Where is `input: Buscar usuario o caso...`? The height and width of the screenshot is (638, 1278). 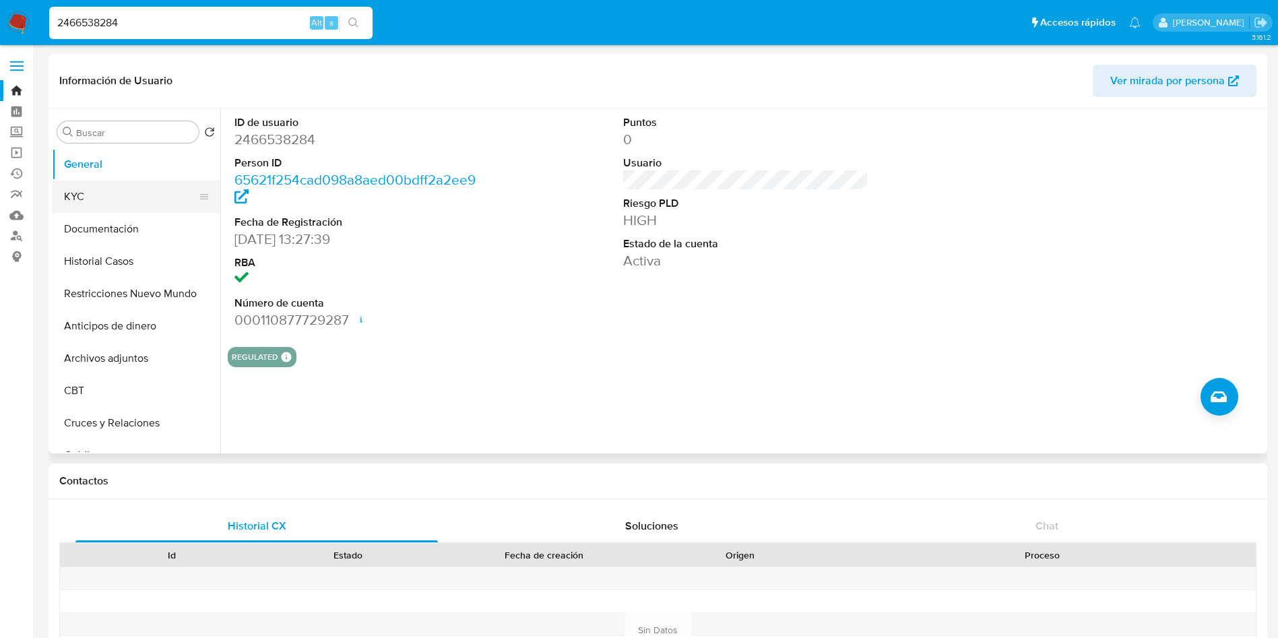 input: Buscar usuario o caso... is located at coordinates (211, 23).